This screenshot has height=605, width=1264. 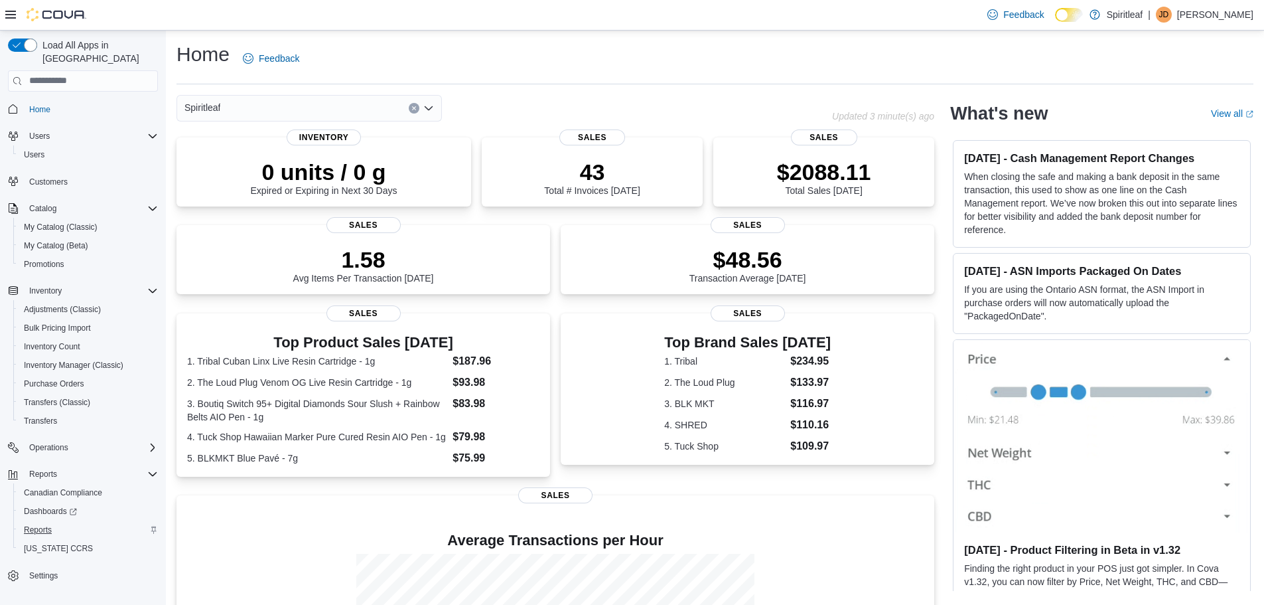 I want to click on dd: $110.16, so click(x=810, y=425).